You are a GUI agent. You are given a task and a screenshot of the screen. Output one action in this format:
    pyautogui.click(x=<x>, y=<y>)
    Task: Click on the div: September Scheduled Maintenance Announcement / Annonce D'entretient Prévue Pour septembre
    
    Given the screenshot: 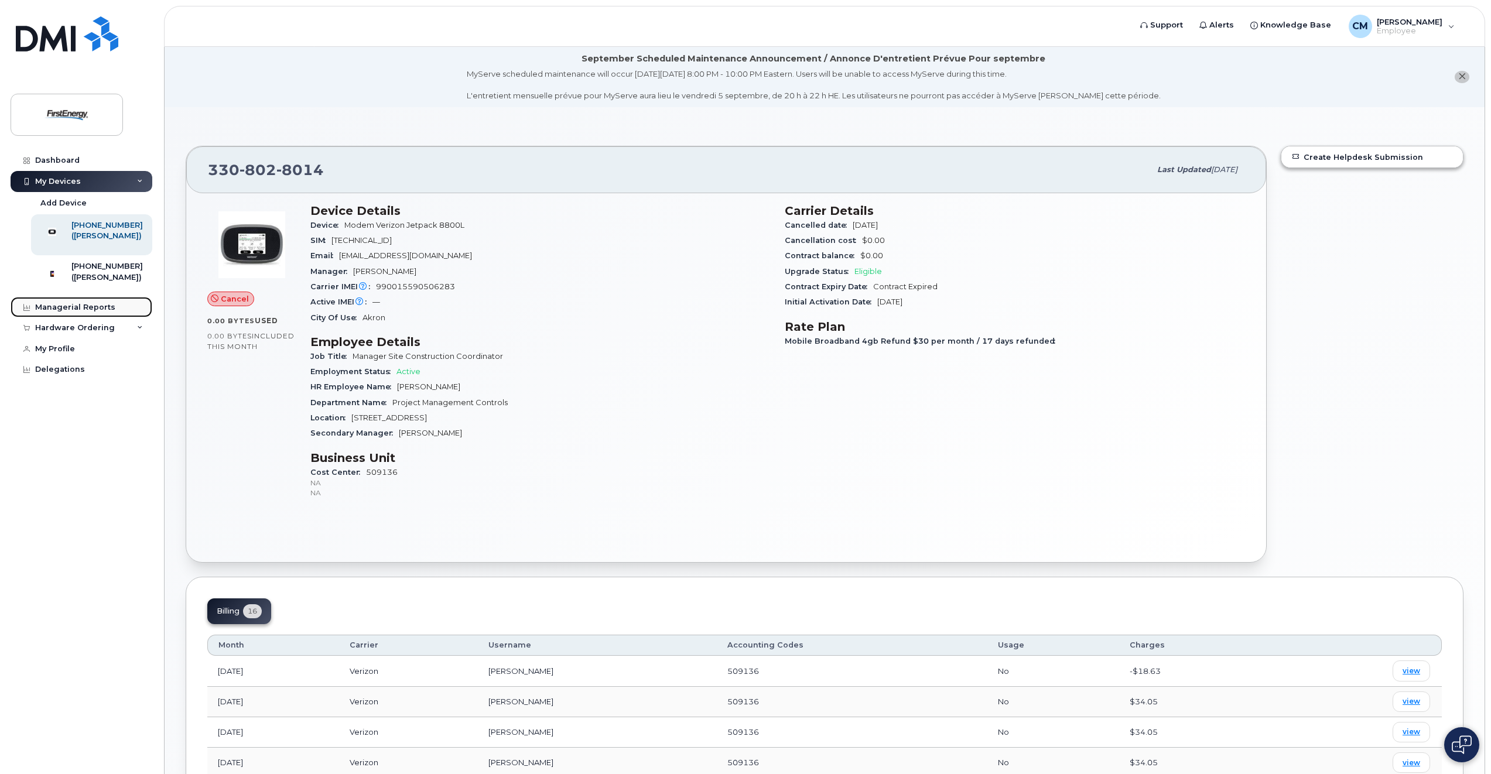 What is the action you would take?
    pyautogui.click(x=813, y=59)
    